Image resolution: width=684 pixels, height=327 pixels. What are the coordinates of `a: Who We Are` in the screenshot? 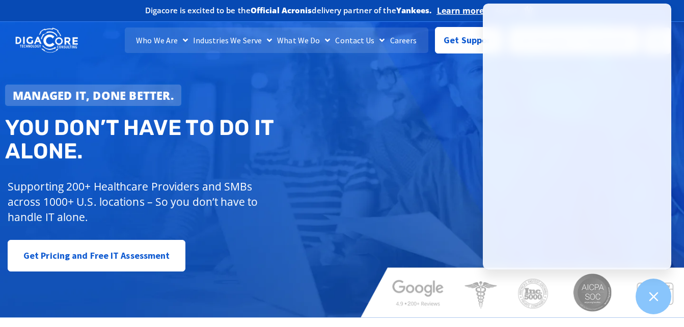 It's located at (162, 40).